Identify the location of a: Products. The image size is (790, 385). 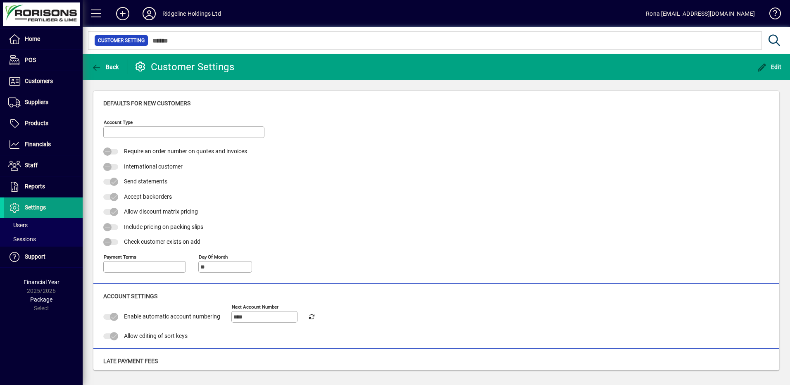
(43, 123).